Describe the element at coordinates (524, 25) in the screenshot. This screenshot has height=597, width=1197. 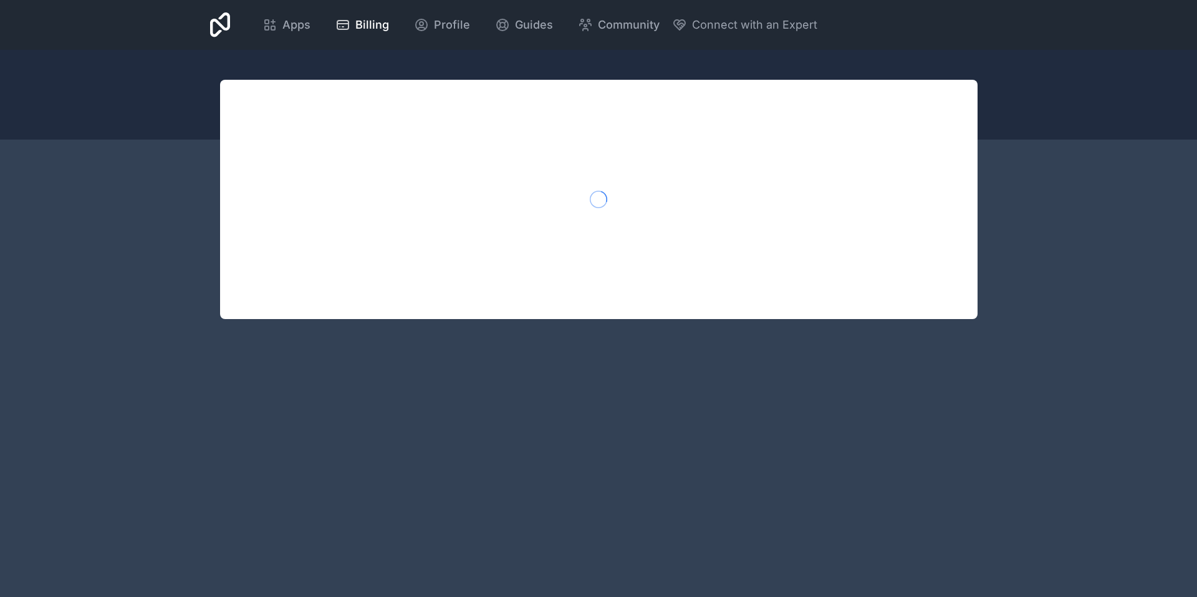
I see `a: Guides` at that location.